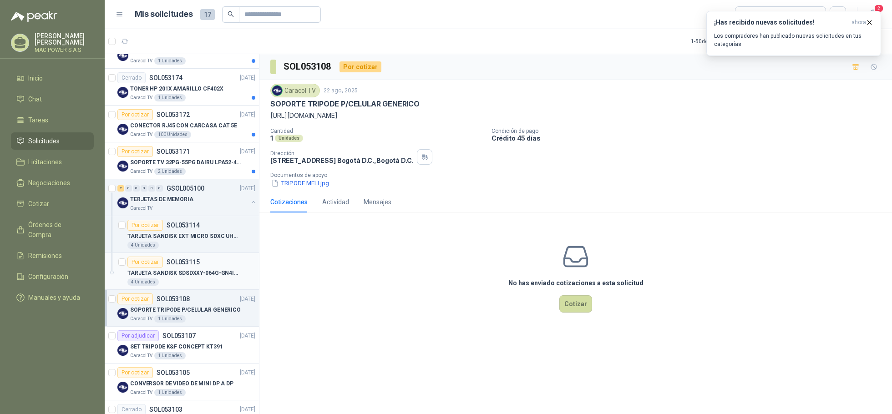 The image size is (892, 414). Describe the element at coordinates (132, 78) in the screenshot. I see `div: Cerrado` at that location.